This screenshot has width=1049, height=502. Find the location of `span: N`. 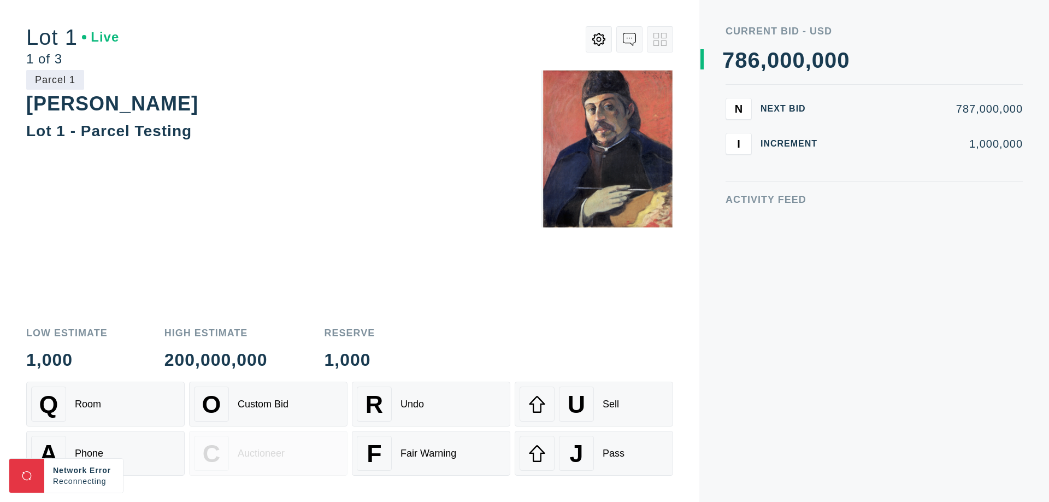

span: N is located at coordinates (739, 108).